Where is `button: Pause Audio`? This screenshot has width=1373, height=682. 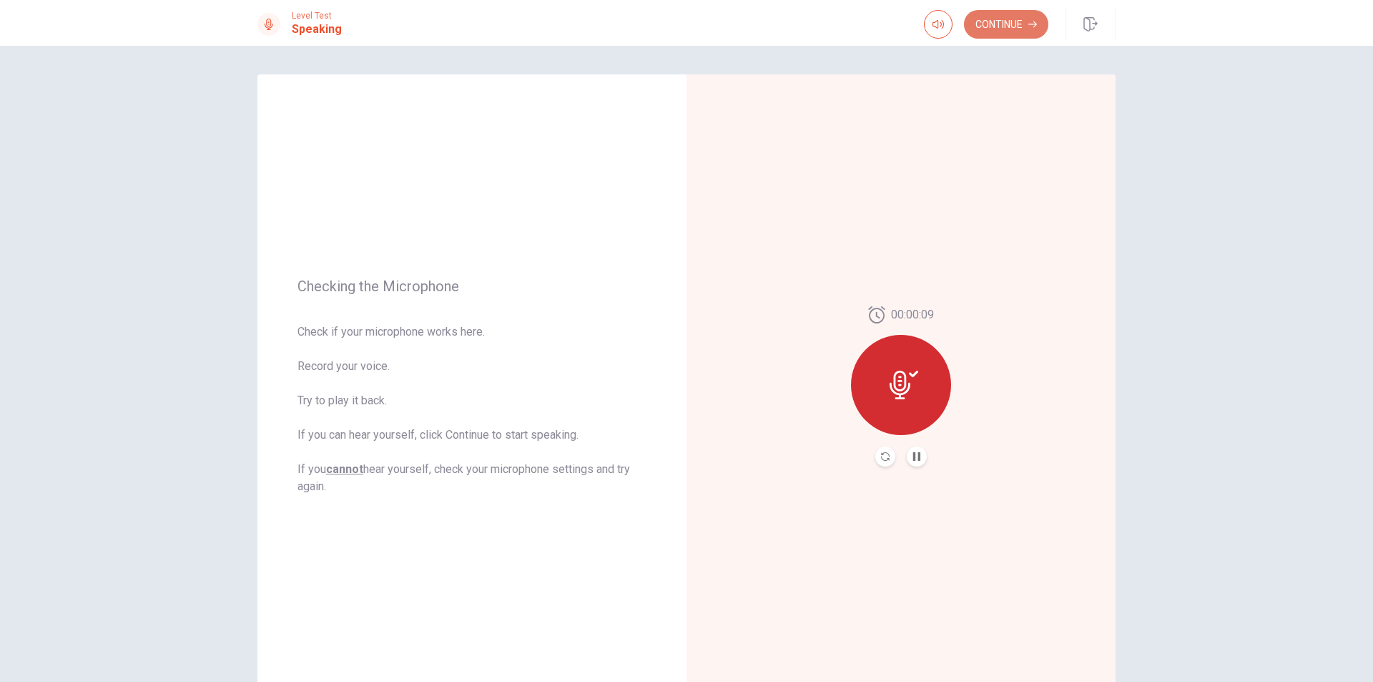 button: Pause Audio is located at coordinates (917, 456).